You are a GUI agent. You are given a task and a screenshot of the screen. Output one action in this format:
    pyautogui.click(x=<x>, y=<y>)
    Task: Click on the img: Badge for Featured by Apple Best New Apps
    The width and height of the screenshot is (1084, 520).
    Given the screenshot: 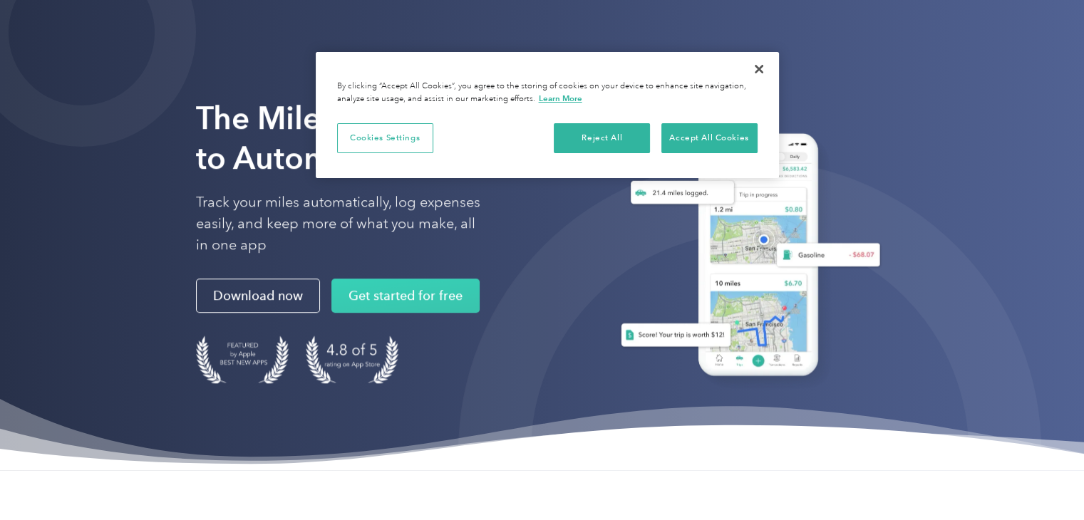 What is the action you would take?
    pyautogui.click(x=242, y=359)
    